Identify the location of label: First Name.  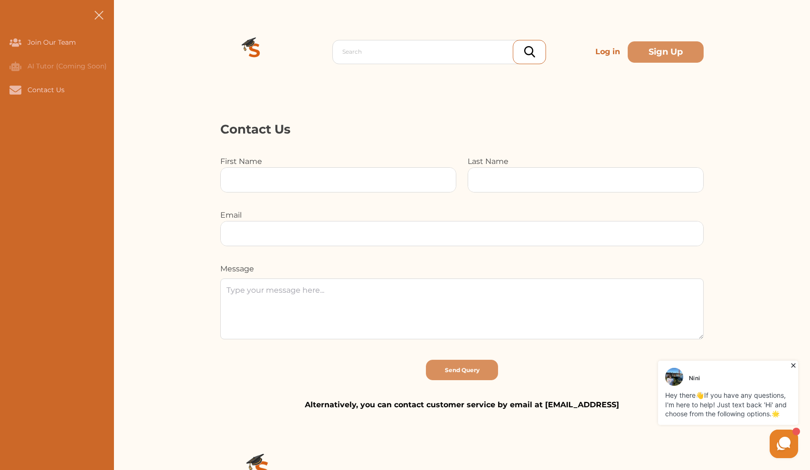
(241, 161).